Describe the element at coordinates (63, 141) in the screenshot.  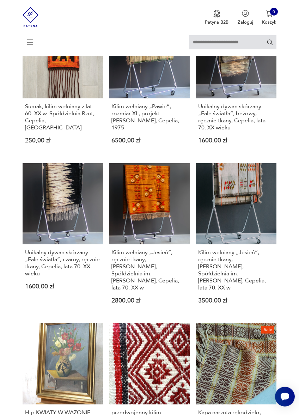
I see `p: 250,00 zł` at that location.